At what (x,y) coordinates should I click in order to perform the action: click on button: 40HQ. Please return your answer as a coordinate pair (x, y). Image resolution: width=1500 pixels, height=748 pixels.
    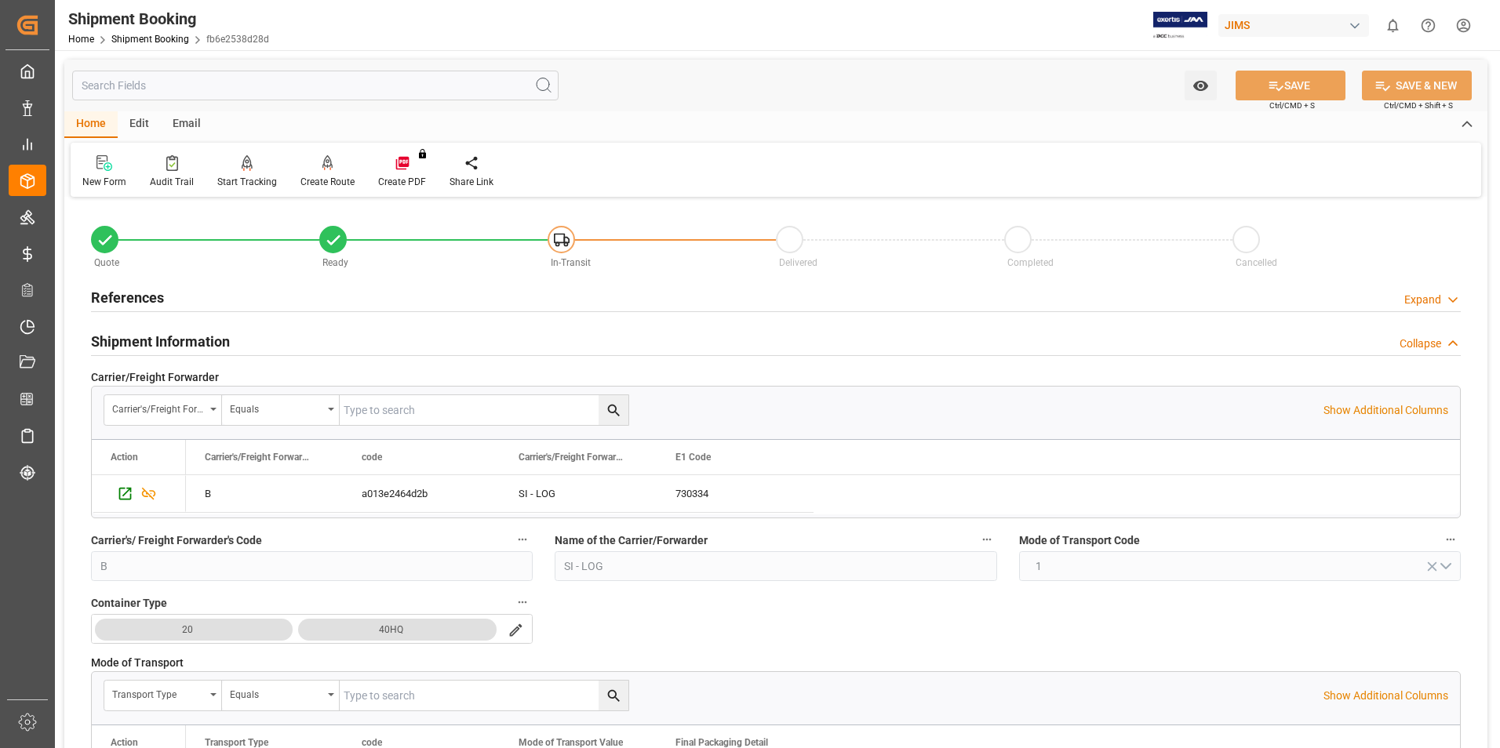
    Looking at the image, I should click on (397, 630).